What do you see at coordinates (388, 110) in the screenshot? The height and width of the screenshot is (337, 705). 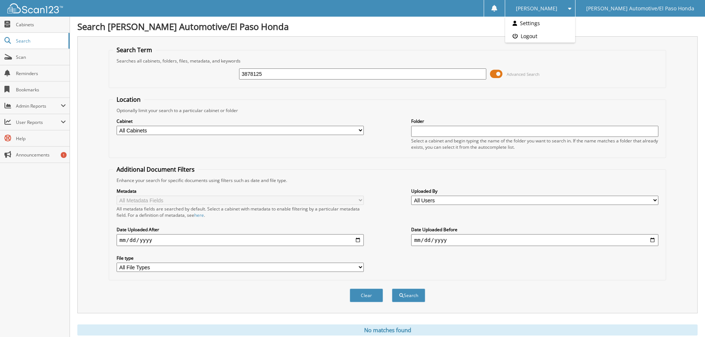 I see `div: Optionally limit your search to a particular cabinet or folder` at bounding box center [388, 110].